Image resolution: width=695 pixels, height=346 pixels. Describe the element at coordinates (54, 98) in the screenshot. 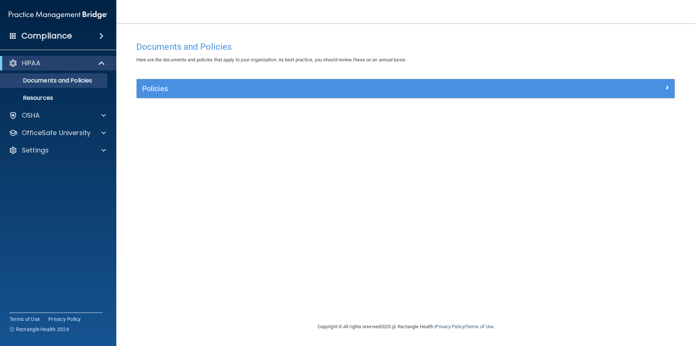

I see `p: Resources` at that location.